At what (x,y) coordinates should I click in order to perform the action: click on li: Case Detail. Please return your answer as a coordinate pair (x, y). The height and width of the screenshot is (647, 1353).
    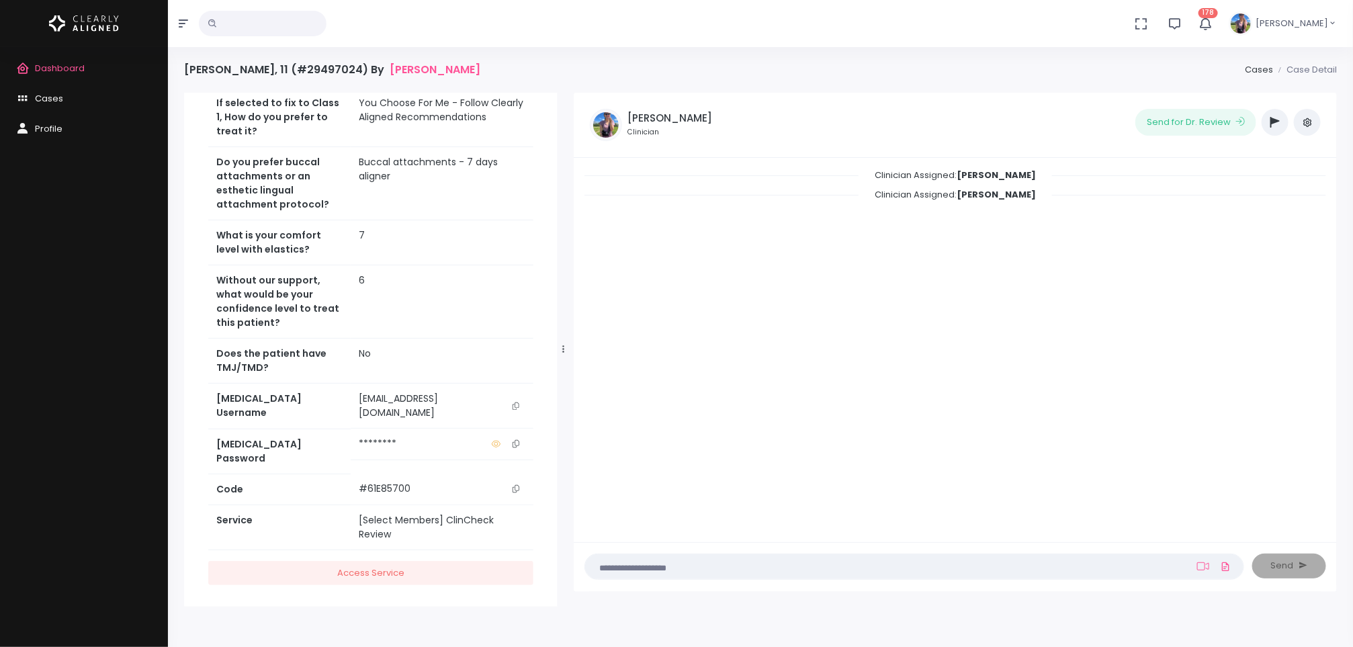
    Looking at the image, I should click on (1305, 70).